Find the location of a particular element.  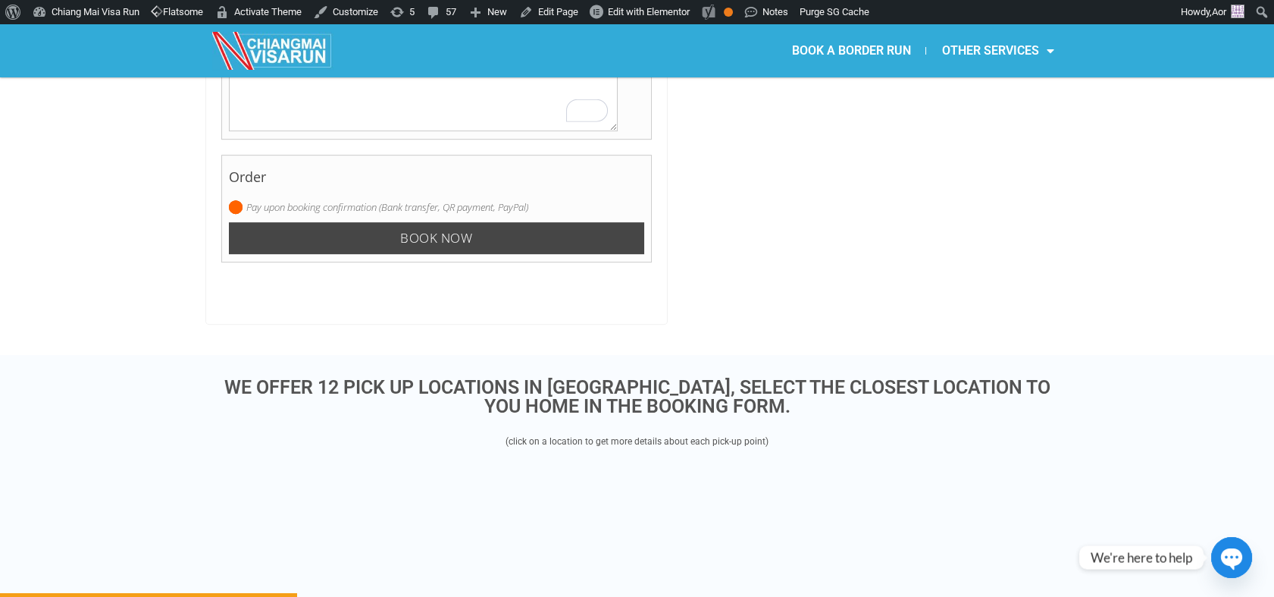

div: OK is located at coordinates (729, 12).